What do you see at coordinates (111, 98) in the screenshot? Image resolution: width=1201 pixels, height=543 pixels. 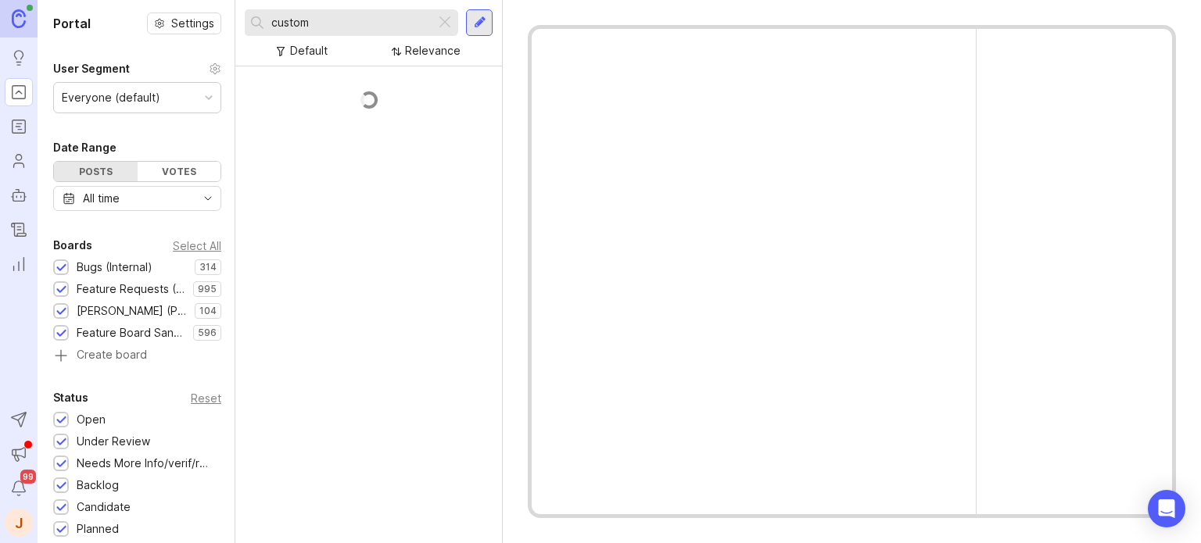 I see `div: Everyone (default)` at bounding box center [111, 98].